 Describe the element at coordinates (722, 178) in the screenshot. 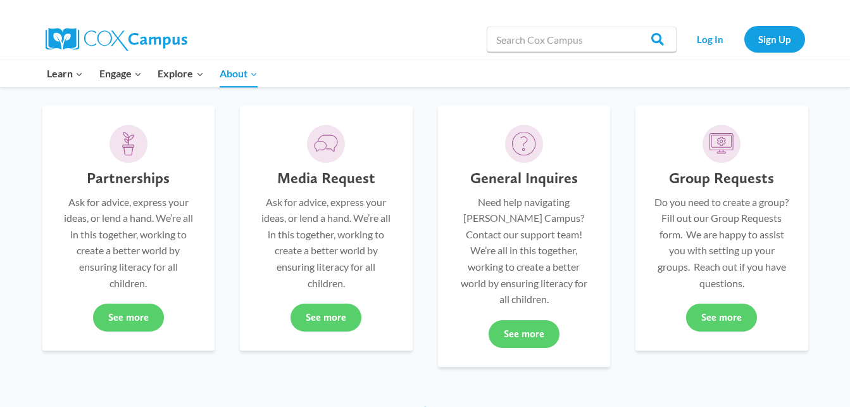

I see `h5: Group Requests` at that location.